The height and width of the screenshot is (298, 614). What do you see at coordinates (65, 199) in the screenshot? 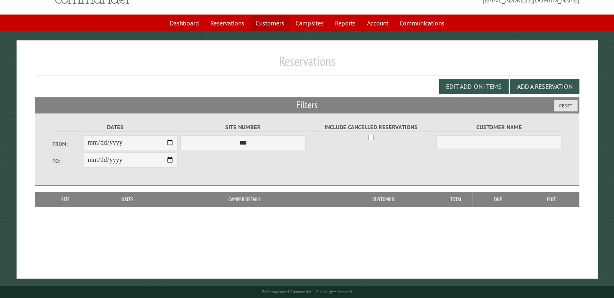
I see `th: Site` at bounding box center [65, 199].